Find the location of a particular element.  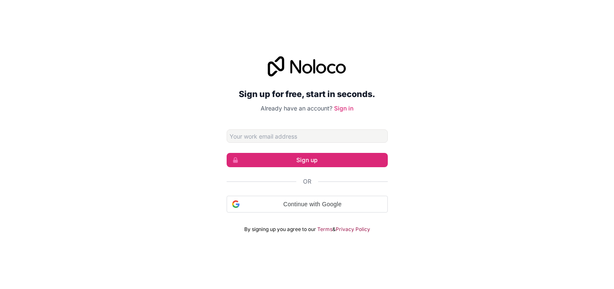

span: Already have an account? is located at coordinates (296, 108).